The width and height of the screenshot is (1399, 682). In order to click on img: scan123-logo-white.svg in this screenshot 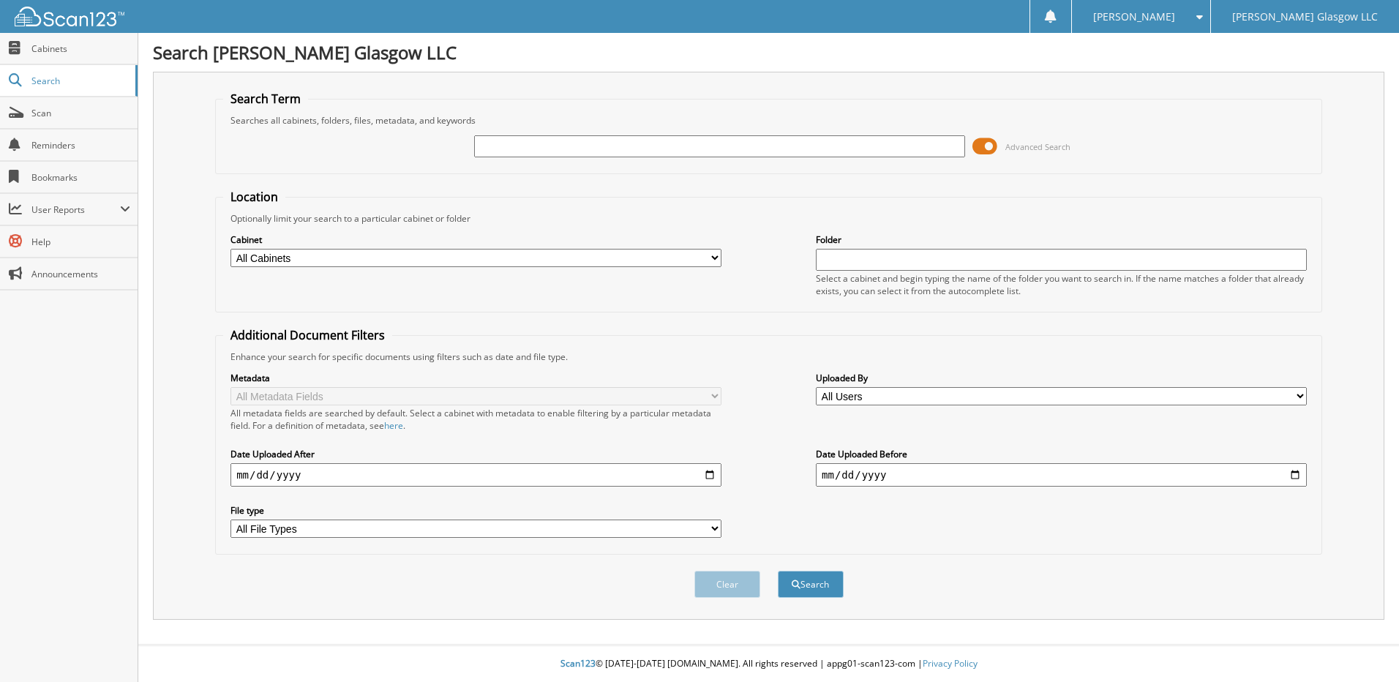, I will do `click(70, 16)`.